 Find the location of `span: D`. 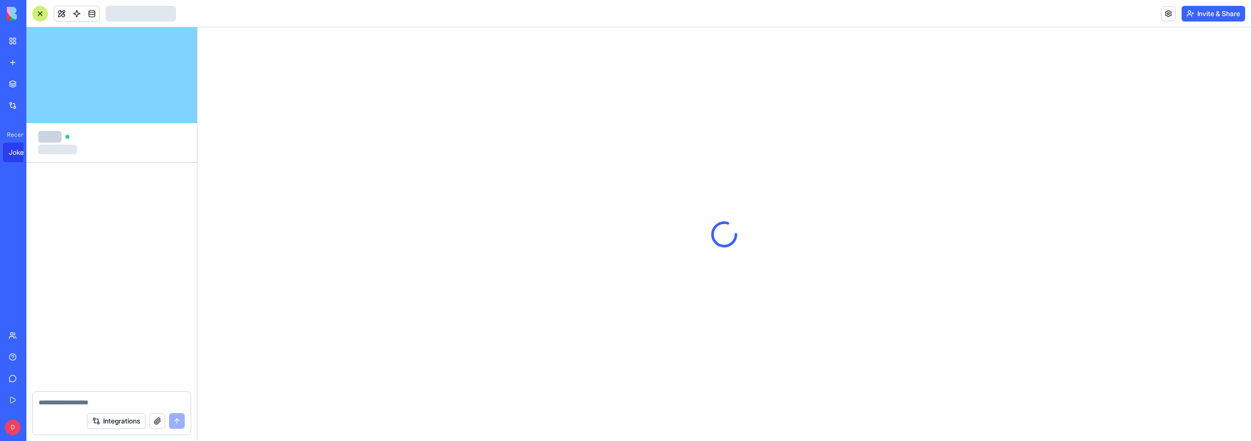

span: D is located at coordinates (13, 428).